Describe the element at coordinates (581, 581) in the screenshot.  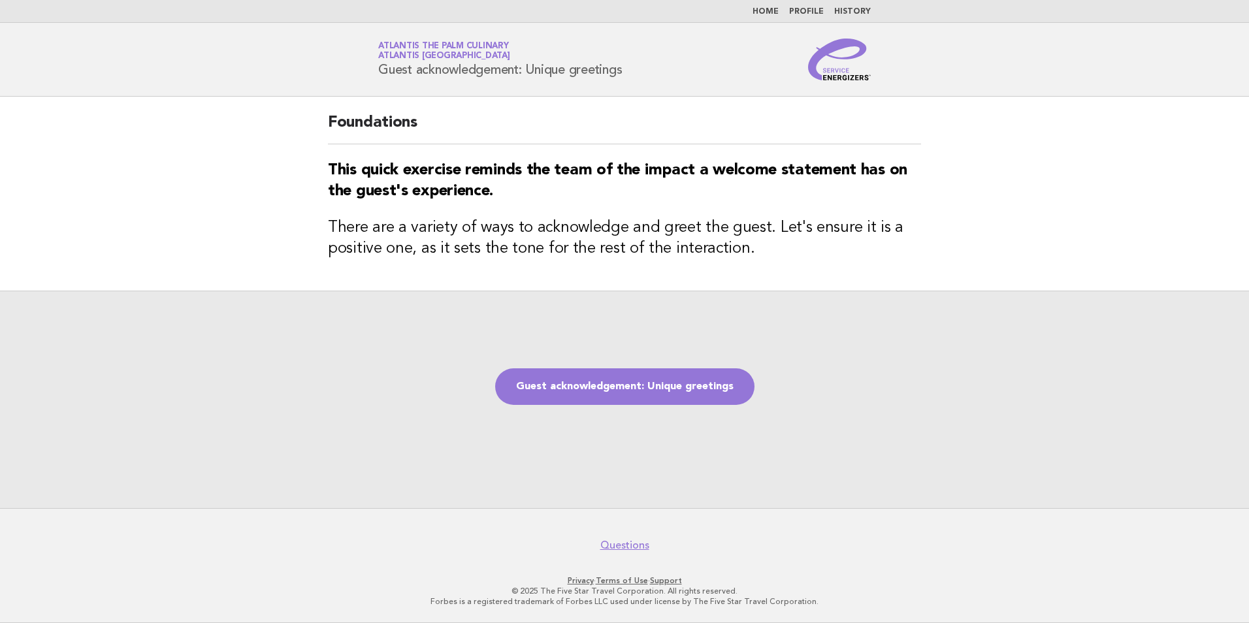
I see `a: Privacy` at that location.